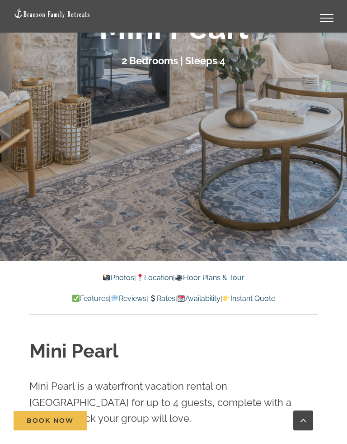  What do you see at coordinates (249, 298) in the screenshot?
I see `a: Instant Quote` at bounding box center [249, 298].